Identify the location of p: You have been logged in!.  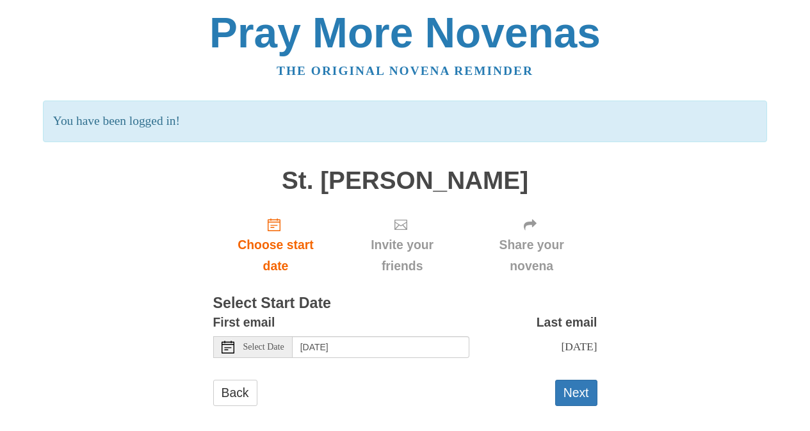
(404, 121).